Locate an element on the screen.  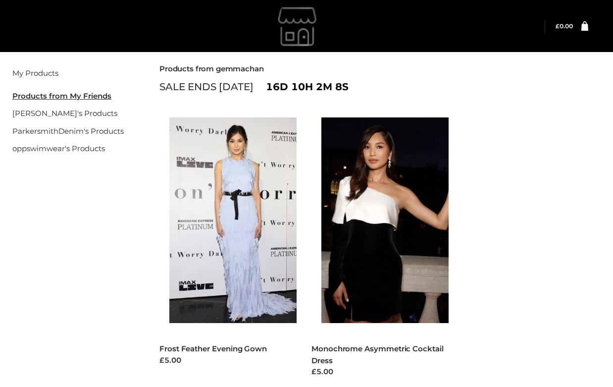
a: Frost Feather Evening Gown is located at coordinates (213, 348).